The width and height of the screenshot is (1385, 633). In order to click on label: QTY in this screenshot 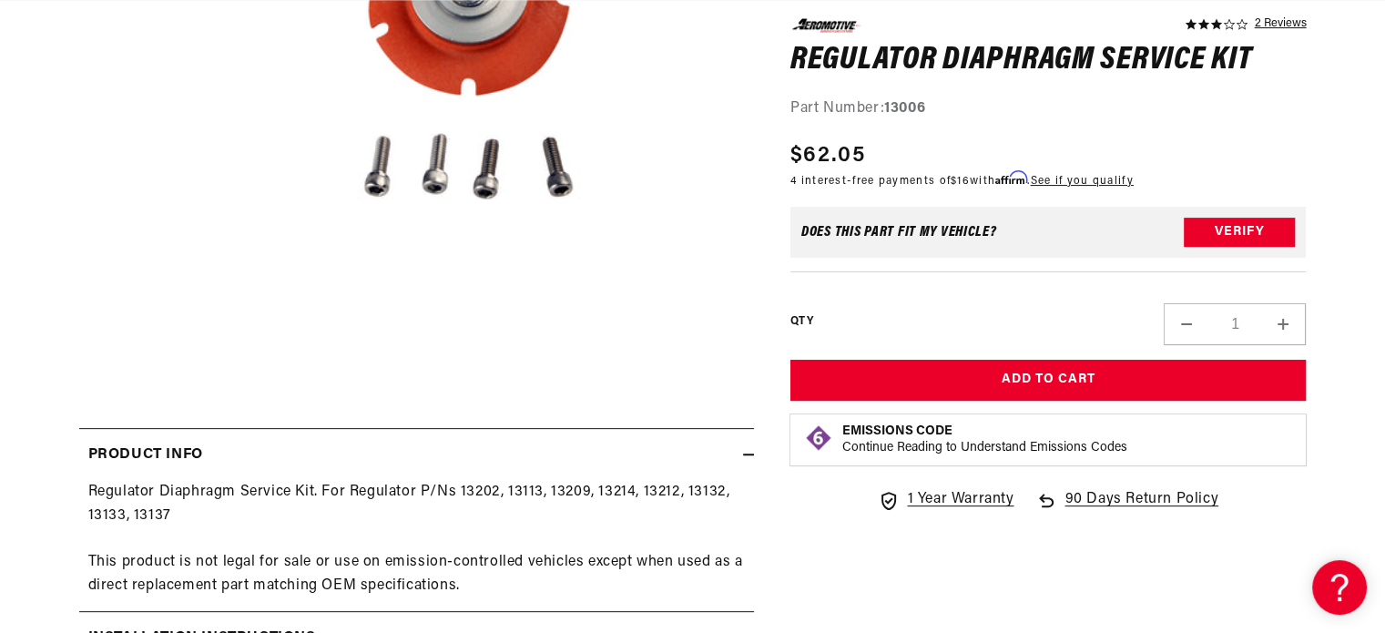, I will do `click(802, 322)`.